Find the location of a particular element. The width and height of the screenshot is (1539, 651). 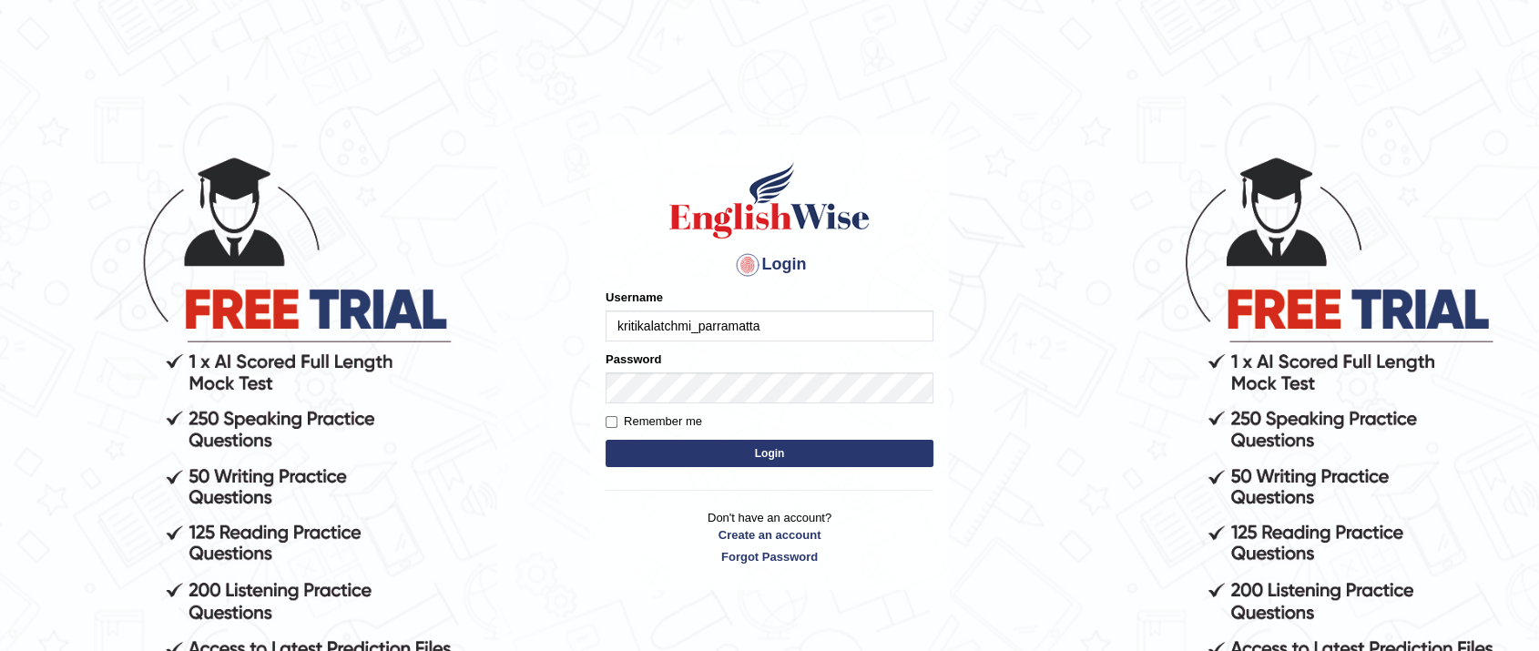

label: Password is located at coordinates (633, 359).